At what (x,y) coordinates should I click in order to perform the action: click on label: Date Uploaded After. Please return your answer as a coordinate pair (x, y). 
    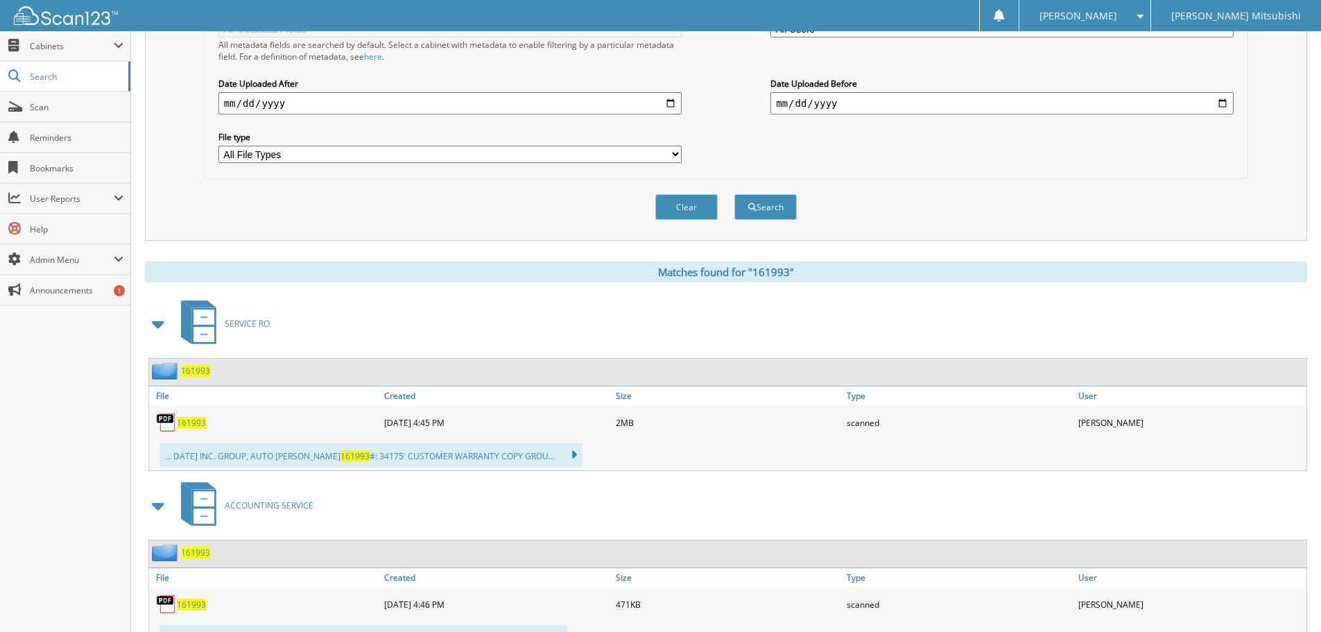
    Looking at the image, I should click on (450, 83).